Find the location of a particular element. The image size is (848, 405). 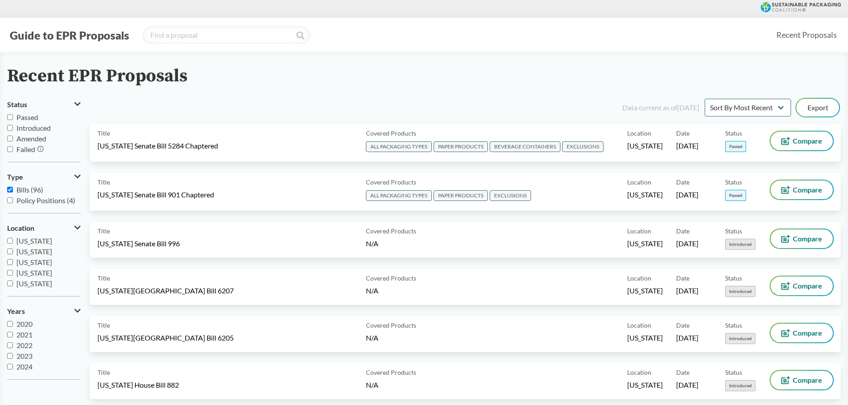

span: ALL PACKAGING TYPES is located at coordinates (399, 196).